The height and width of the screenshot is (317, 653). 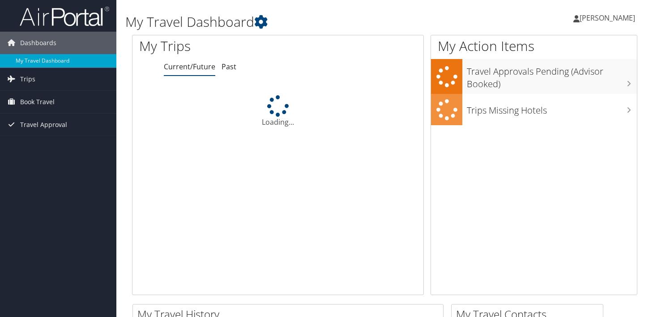 I want to click on img: airportal-logo.png, so click(x=64, y=16).